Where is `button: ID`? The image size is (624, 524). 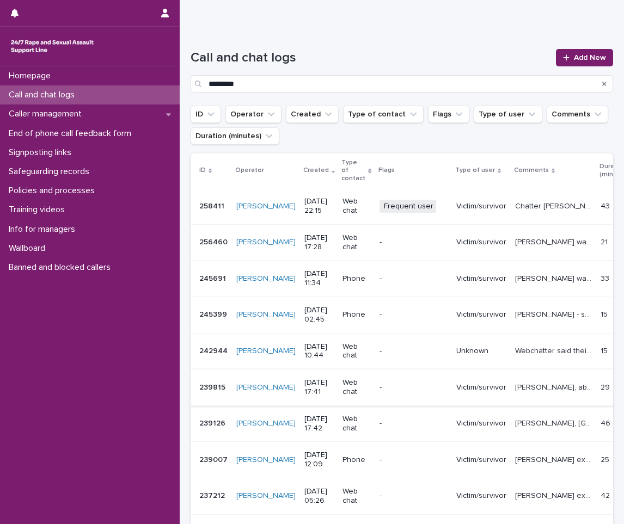
button: ID is located at coordinates (206, 114).